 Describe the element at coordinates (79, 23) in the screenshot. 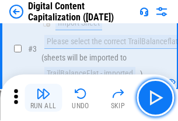

I see `div: Import Sheet` at that location.